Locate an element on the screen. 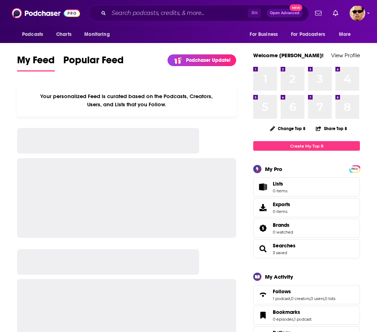  img: User Profile is located at coordinates (357, 13).